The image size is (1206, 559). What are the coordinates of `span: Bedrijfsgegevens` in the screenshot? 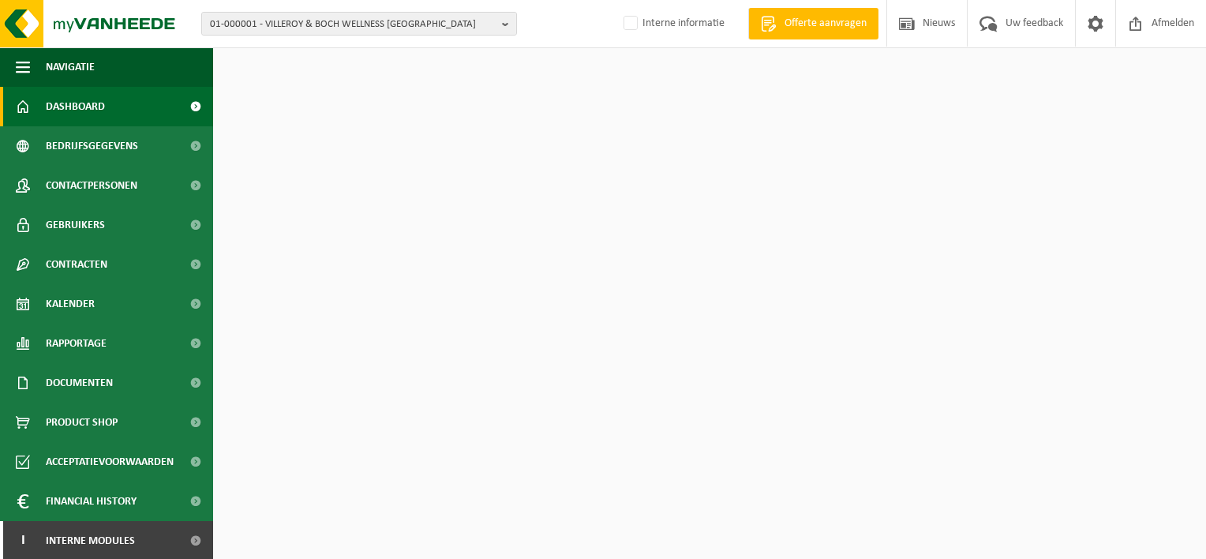 It's located at (92, 146).